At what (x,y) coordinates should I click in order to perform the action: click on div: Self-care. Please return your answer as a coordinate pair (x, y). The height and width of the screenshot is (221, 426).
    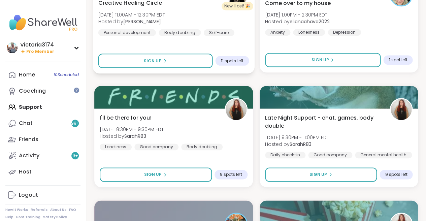
    Looking at the image, I should click on (219, 32).